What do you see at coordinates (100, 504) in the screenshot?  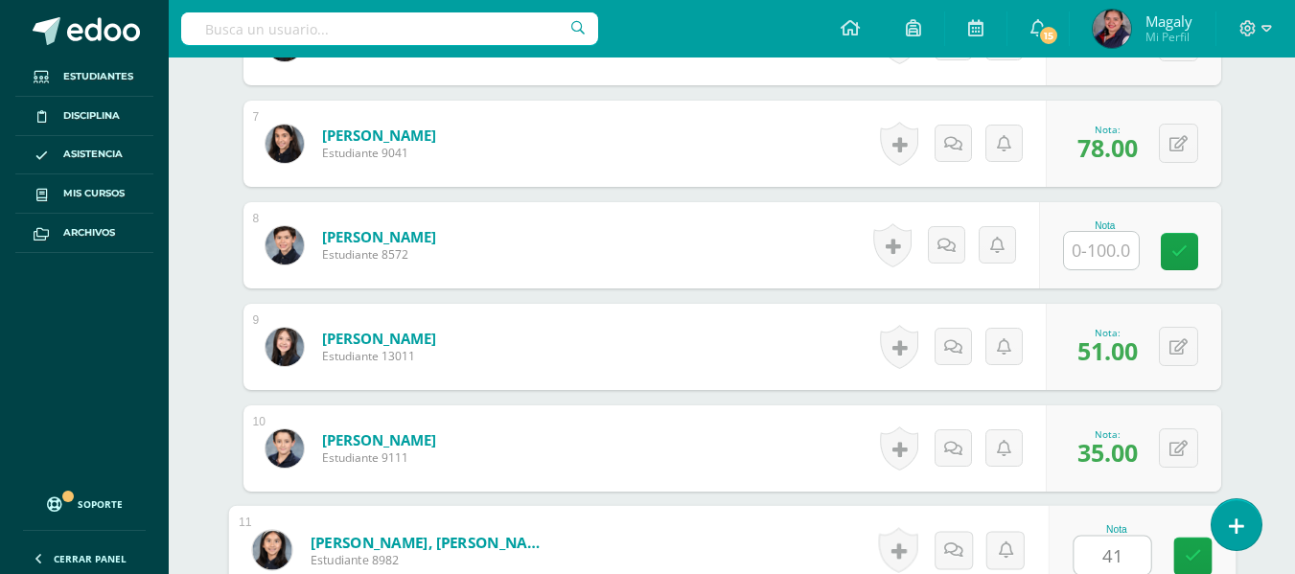 I see `span: Soporte` at bounding box center [100, 504].